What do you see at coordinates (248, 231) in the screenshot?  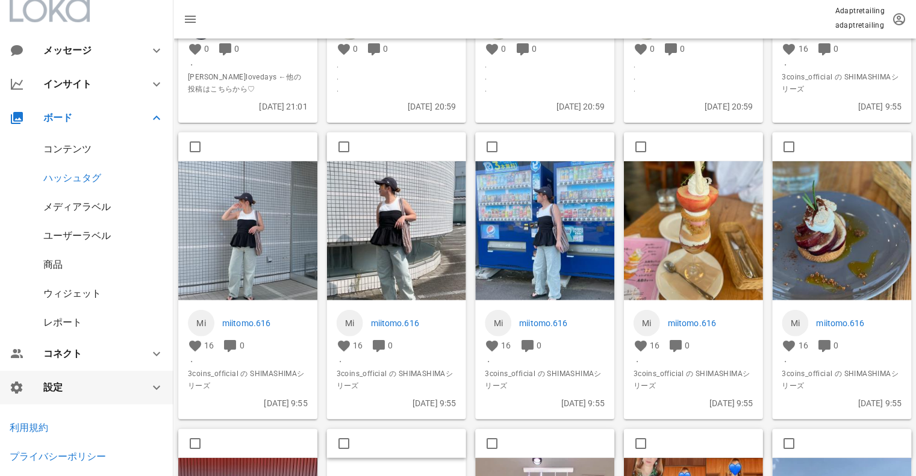 I see `img: 537043689_18397625170187633_4909882549627392981_n.jpg` at bounding box center [248, 231].